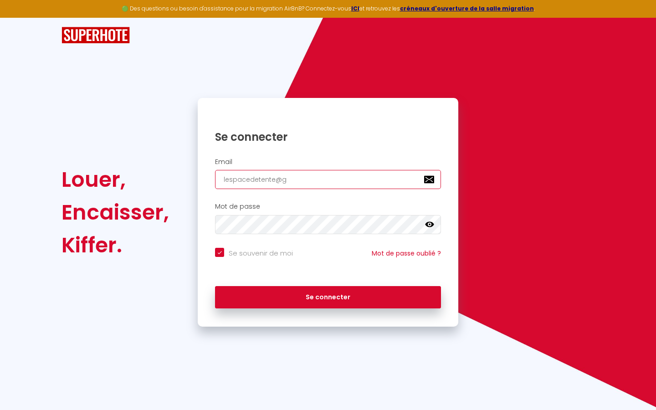  I want to click on strong: créneaux d'ouverture de la salle migration, so click(467, 8).